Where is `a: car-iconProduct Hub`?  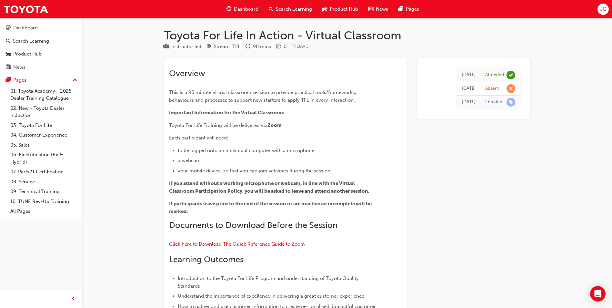 a: car-iconProduct Hub is located at coordinates (340, 9).